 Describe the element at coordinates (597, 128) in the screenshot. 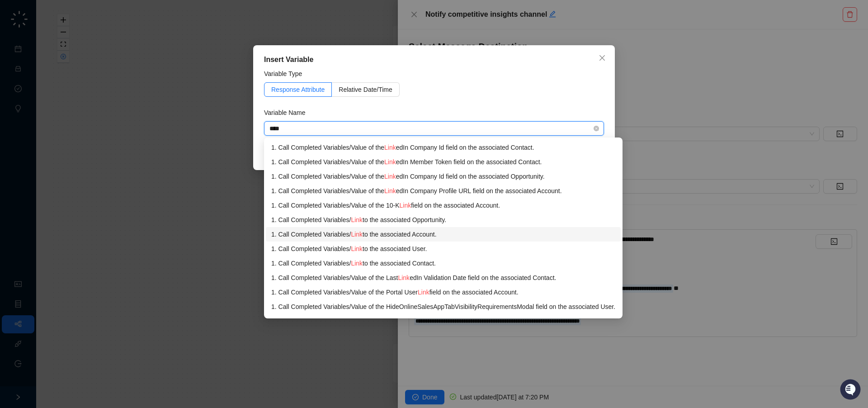

I see `span: close-circle` at that location.